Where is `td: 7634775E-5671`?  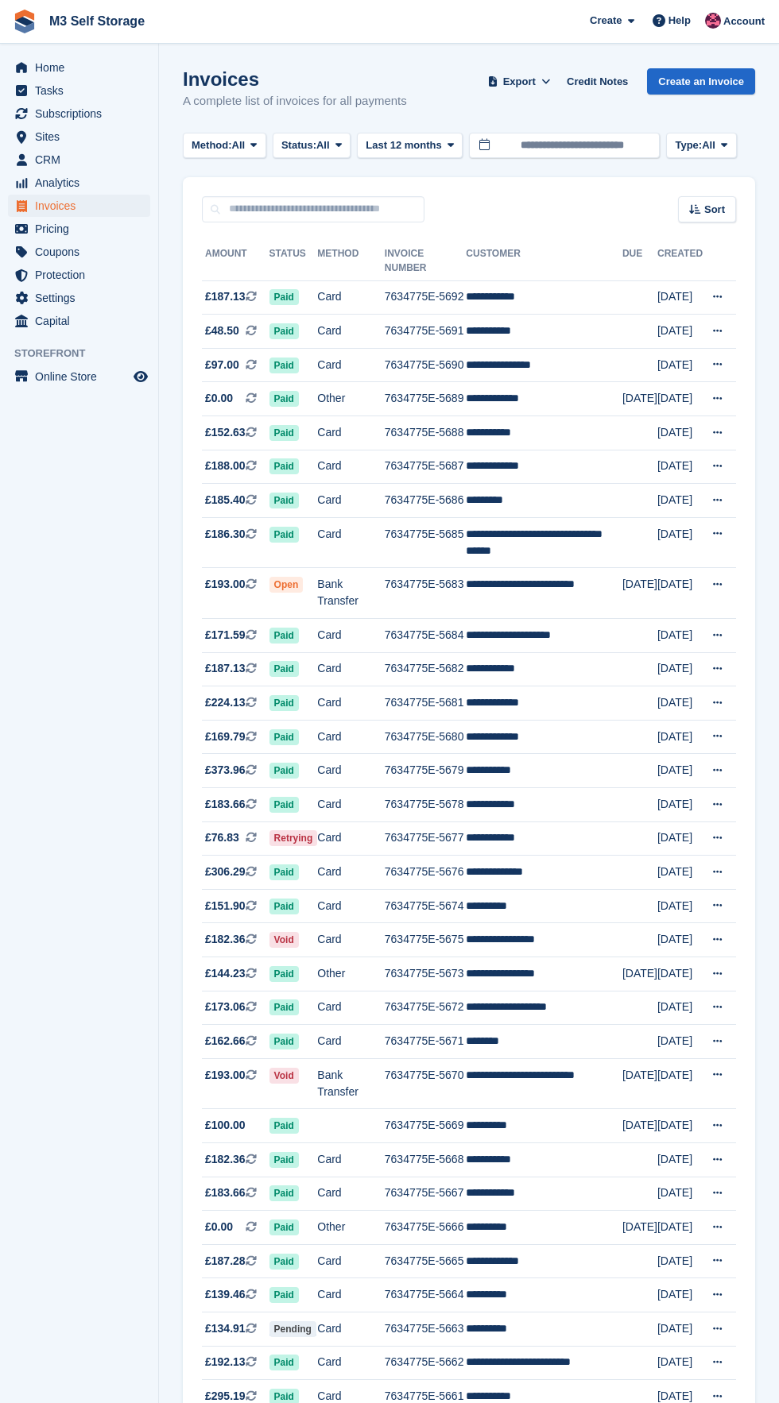
td: 7634775E-5671 is located at coordinates (425, 1042).